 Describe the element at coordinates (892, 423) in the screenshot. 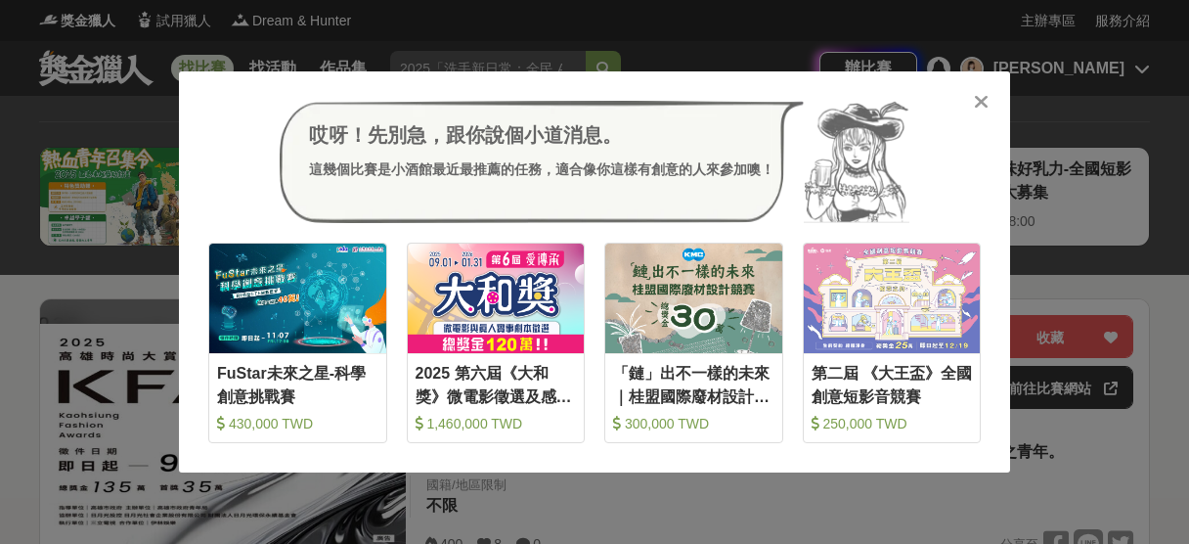

I see `div: 250,000 TWD` at that location.